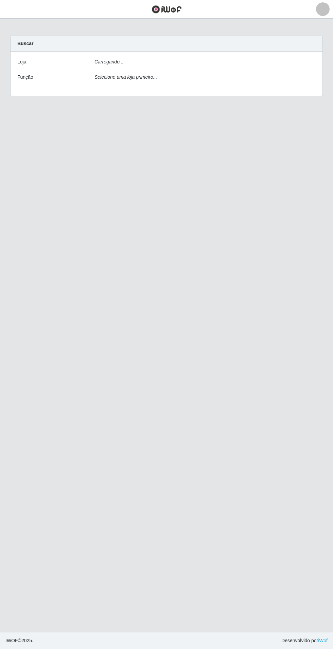  I want to click on i: Selecione uma loja primeiro..., so click(126, 77).